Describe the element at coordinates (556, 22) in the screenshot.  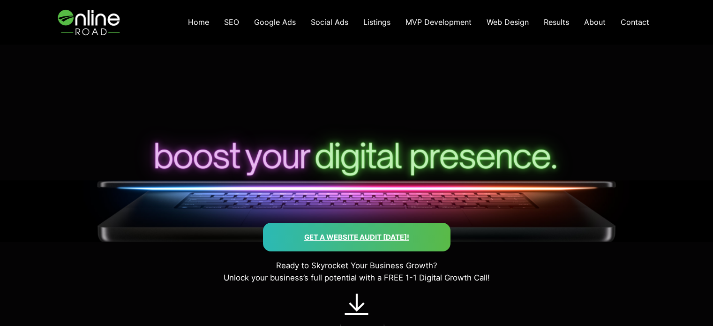
I see `span: Results` at that location.